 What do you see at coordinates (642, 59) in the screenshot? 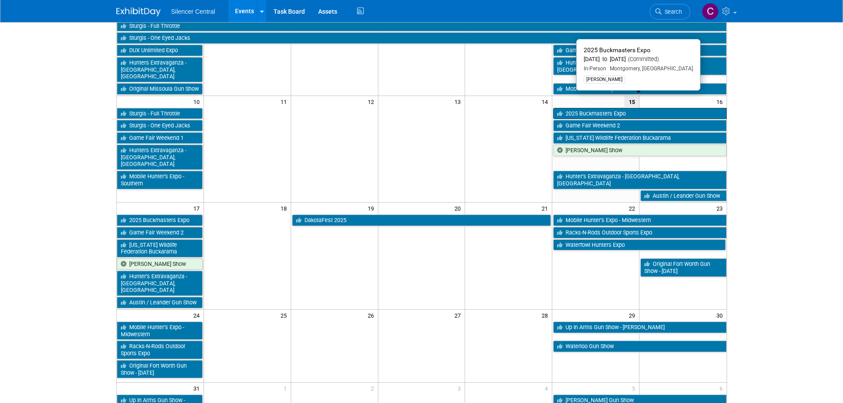
I see `span: (Committed)` at bounding box center [642, 59].